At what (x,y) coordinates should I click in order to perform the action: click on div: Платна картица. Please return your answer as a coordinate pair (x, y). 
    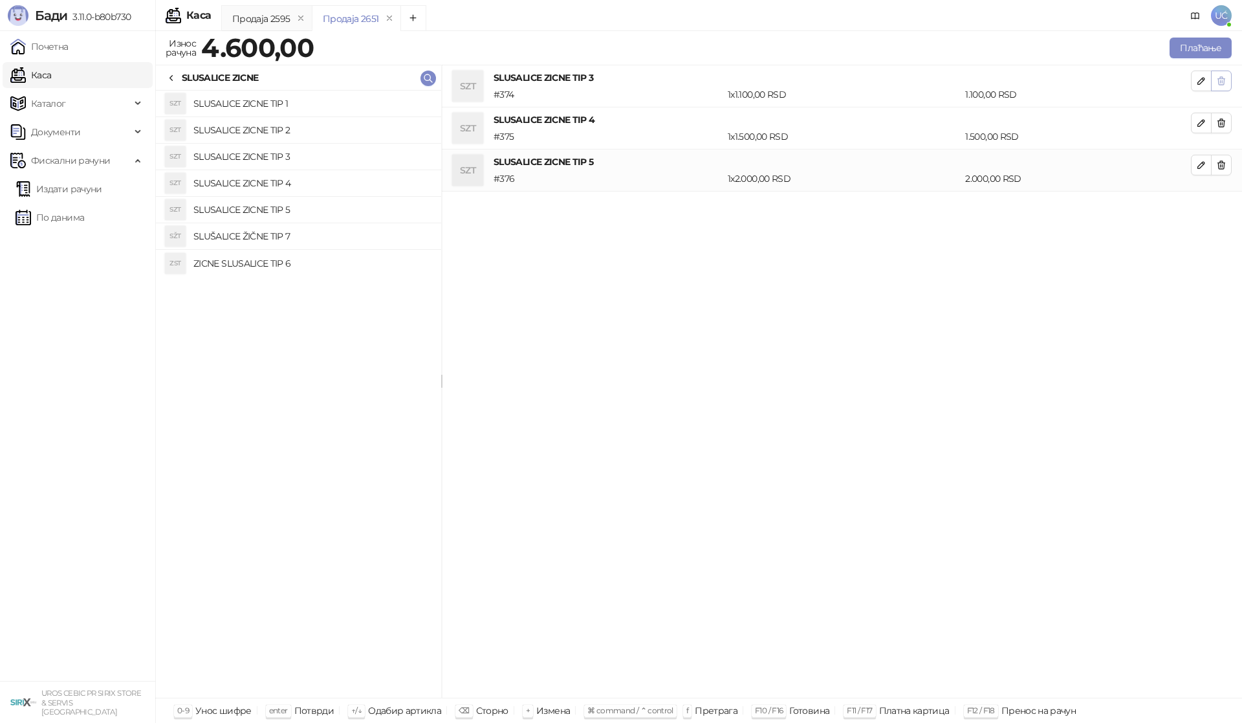
    Looking at the image, I should click on (914, 710).